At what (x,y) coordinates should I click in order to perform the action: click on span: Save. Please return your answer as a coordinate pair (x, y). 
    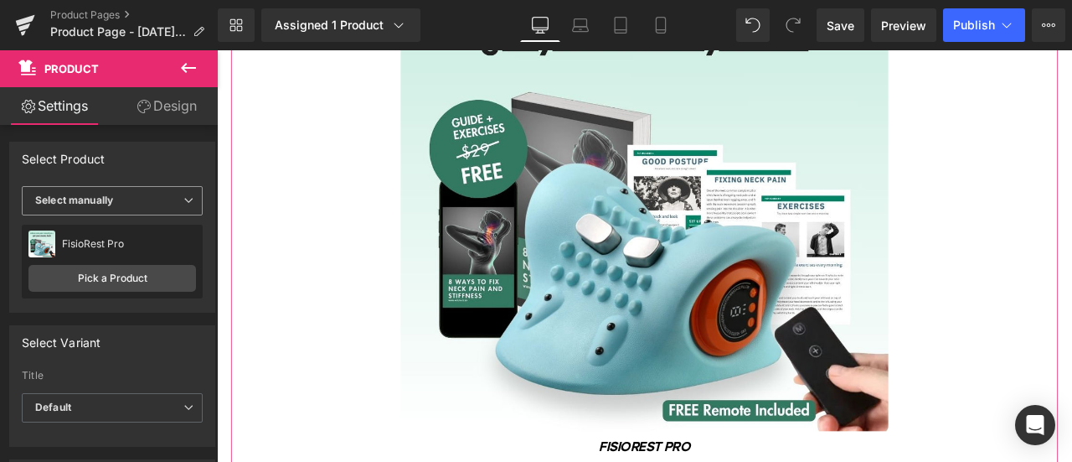
    Looking at the image, I should click on (840, 25).